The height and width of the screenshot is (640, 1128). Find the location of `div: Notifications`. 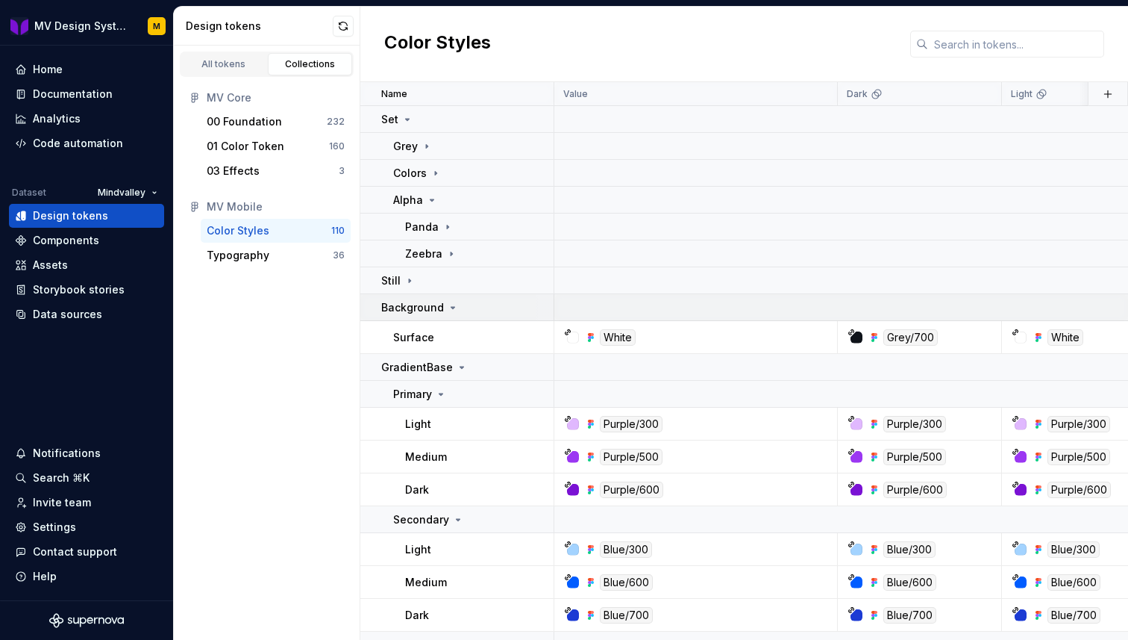

div: Notifications is located at coordinates (66, 453).